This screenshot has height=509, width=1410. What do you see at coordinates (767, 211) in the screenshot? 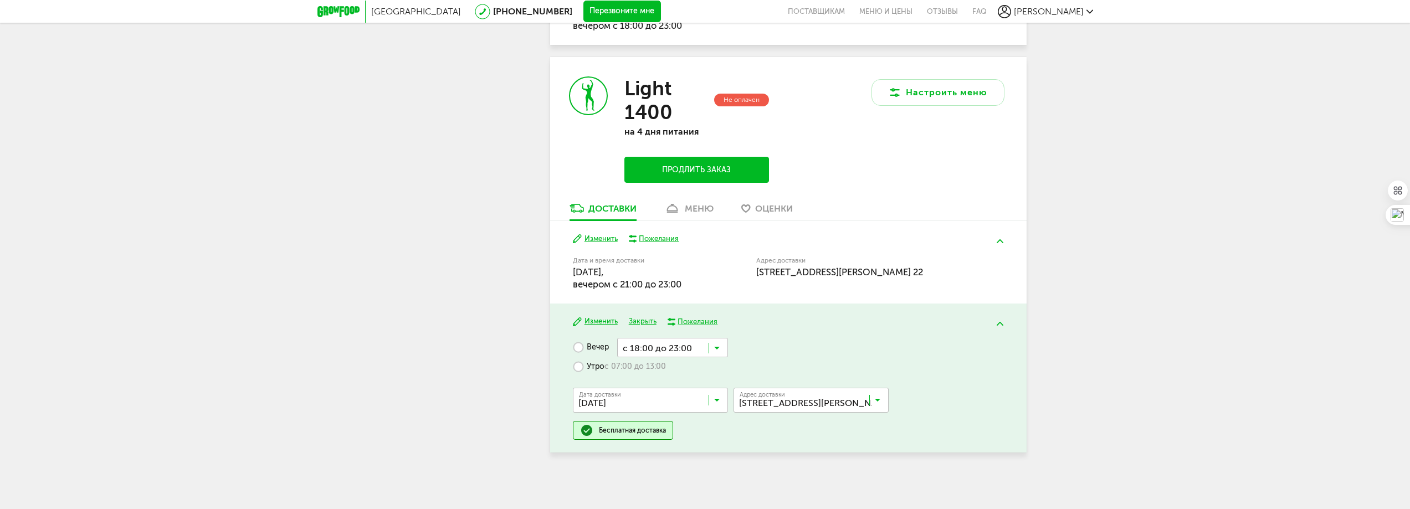
I see `a: Оценки` at bounding box center [767, 211].